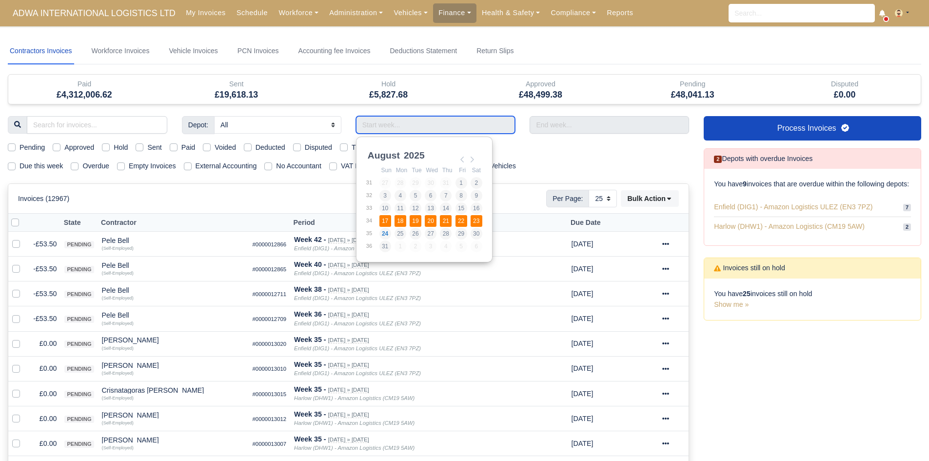 The image size is (929, 461). What do you see at coordinates (389, 84) in the screenshot?
I see `div: Hold` at bounding box center [389, 84].